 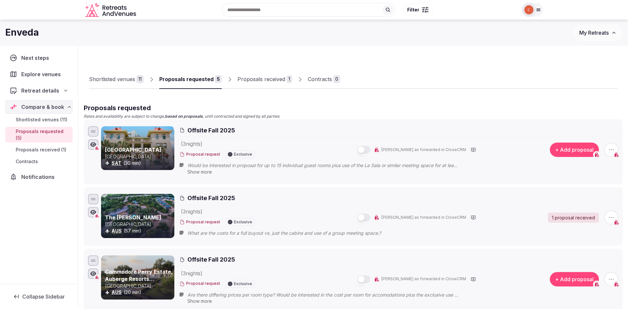 I want to click on p: Rates and availability are subject to change, , until contracted and signed by all parties, so click(x=353, y=116).